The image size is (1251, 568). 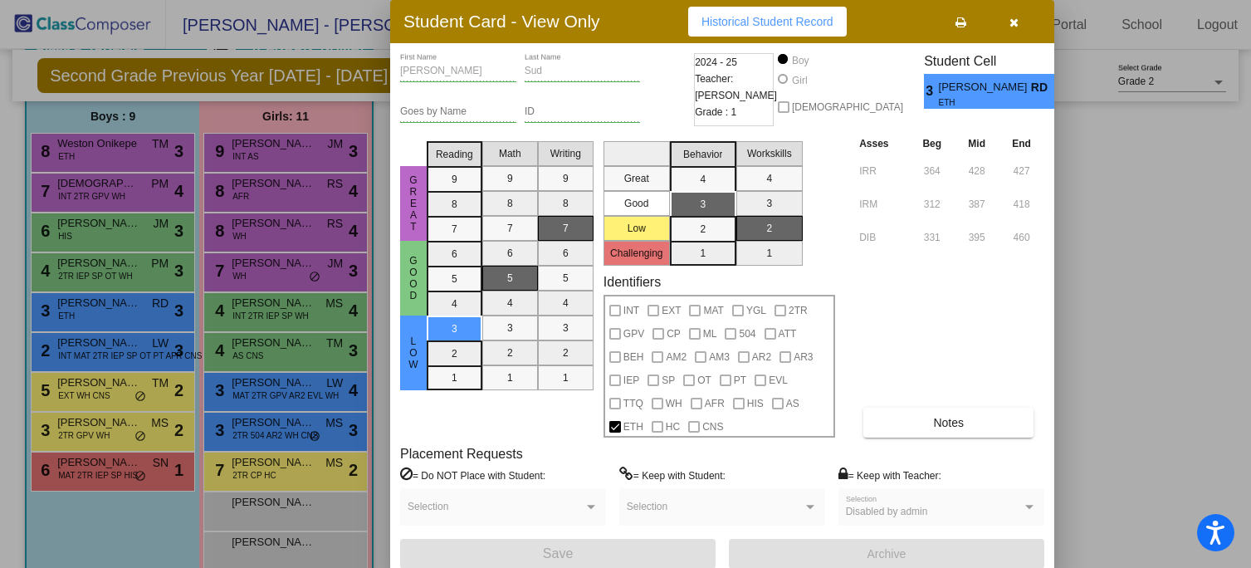 What do you see at coordinates (472, 475) in the screenshot?
I see `label: = Do NOT Place with Student:` at bounding box center [472, 475].